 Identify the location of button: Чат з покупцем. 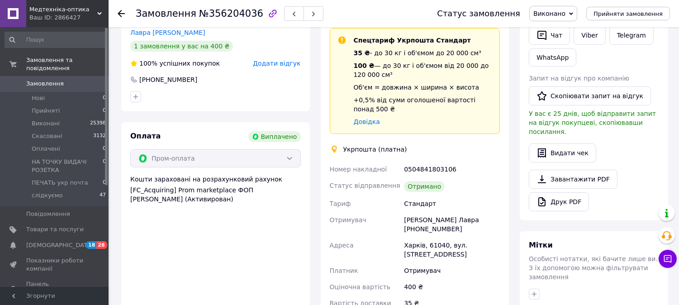
(668, 259).